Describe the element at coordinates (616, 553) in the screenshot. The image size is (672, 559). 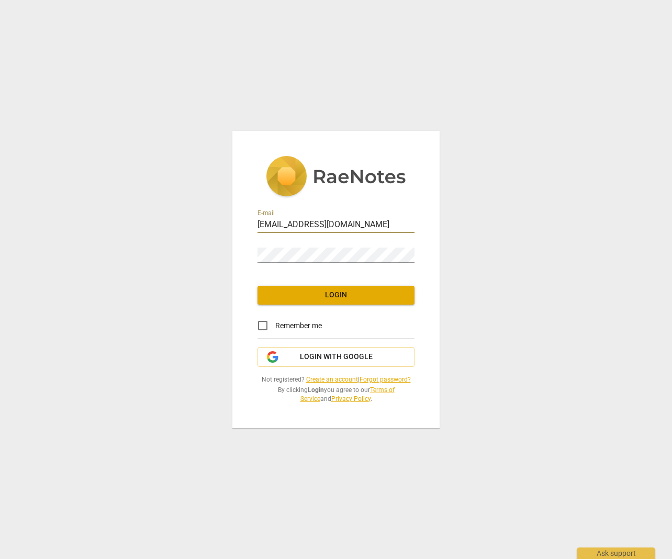
I see `div: Ask support` at that location.